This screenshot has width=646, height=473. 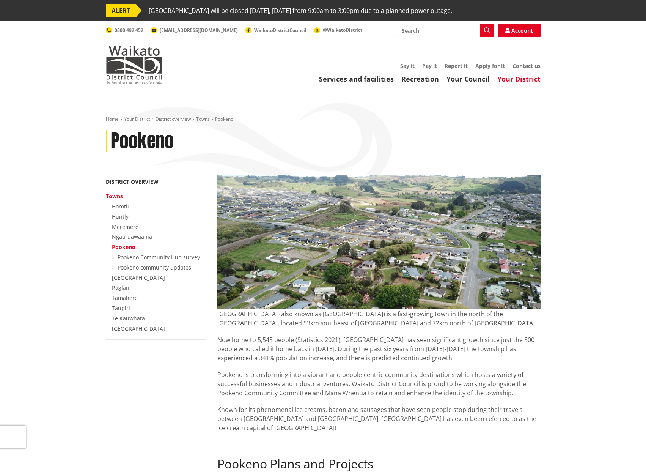 What do you see at coordinates (124, 247) in the screenshot?
I see `a: Pookeno` at bounding box center [124, 247].